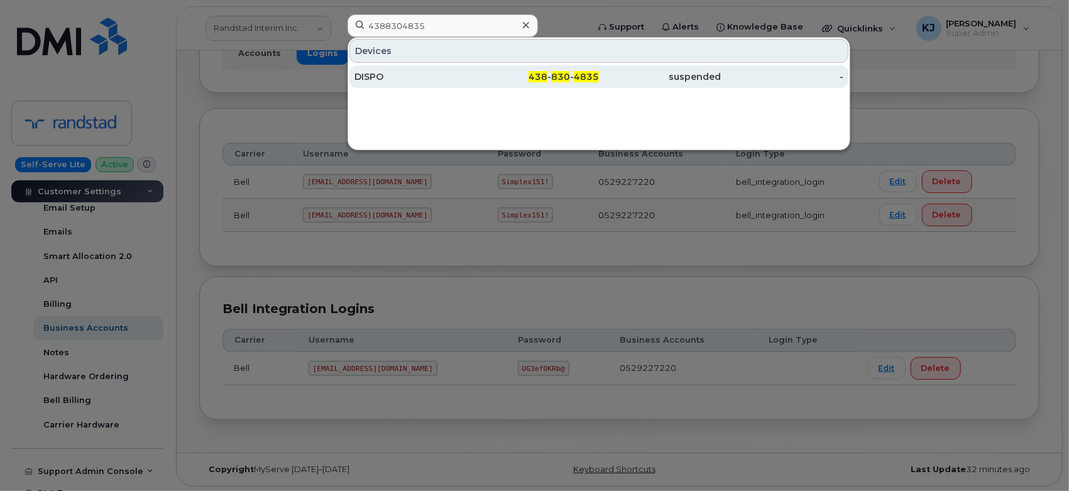 This screenshot has height=491, width=1069. Describe the element at coordinates (586, 77) in the screenshot. I see `span: 4835` at that location.